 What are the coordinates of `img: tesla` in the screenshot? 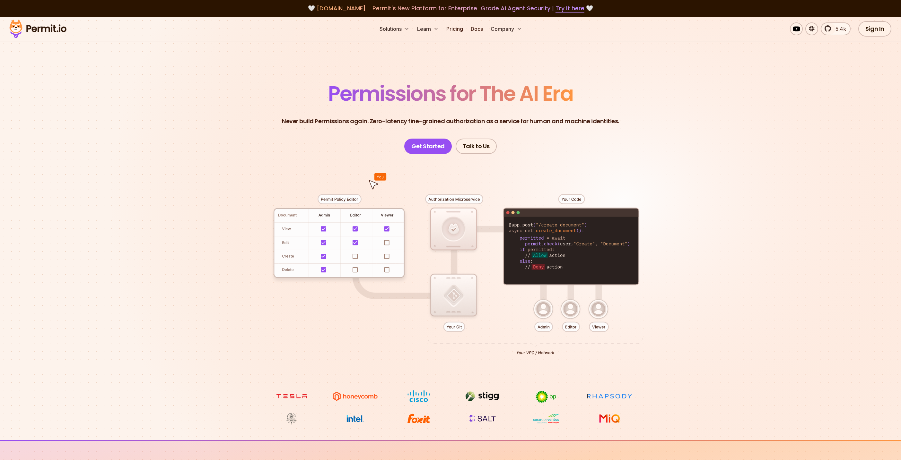 It's located at (292, 397).